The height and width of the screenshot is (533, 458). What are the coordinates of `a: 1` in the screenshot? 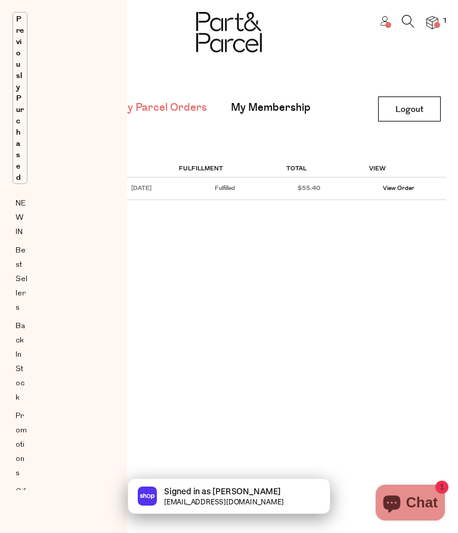 It's located at (432, 22).